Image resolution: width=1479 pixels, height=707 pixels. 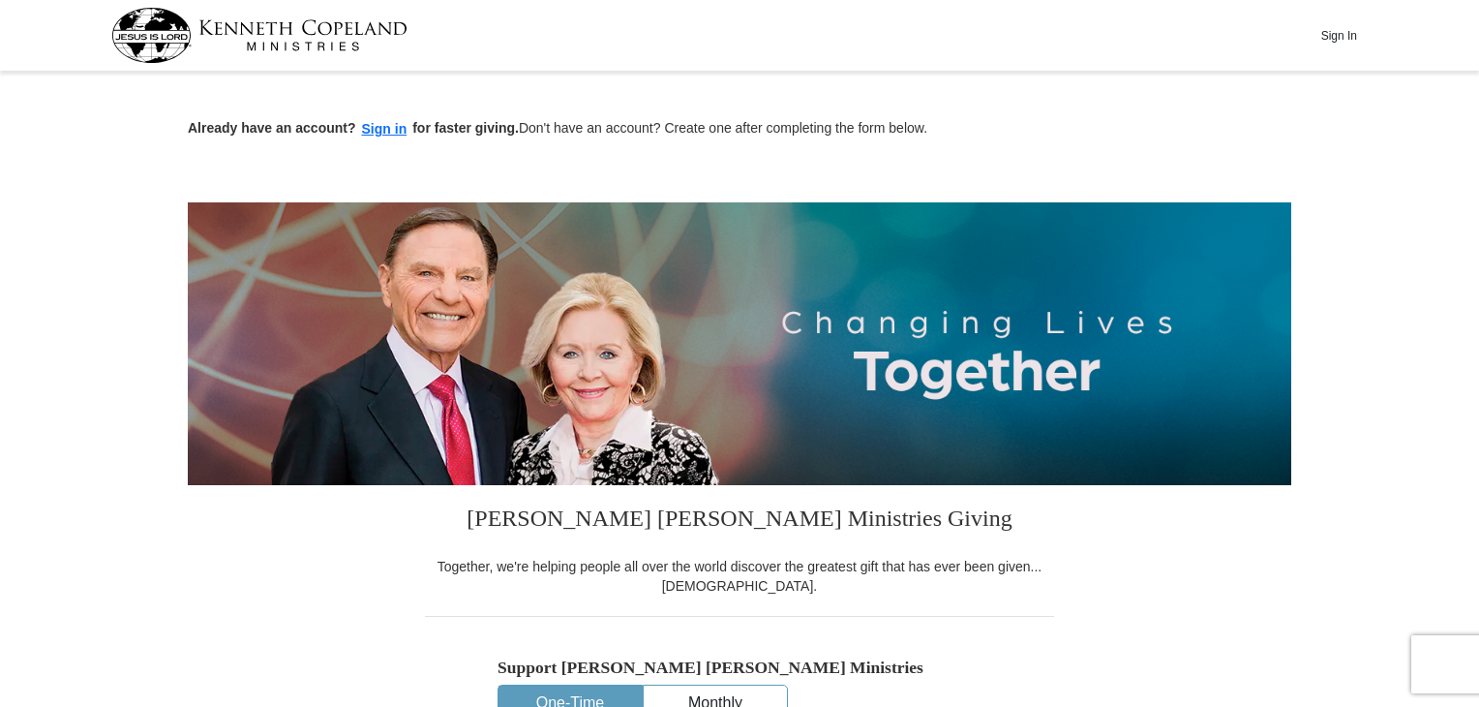 I want to click on p: Don't have an account? Create one after completing the form below., so click(x=740, y=129).